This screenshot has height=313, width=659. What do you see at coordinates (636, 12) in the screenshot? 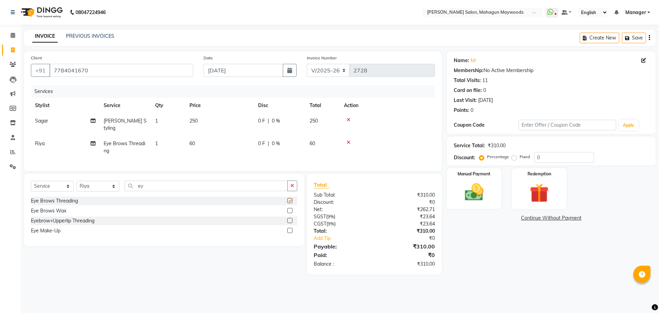
I see `span: Manager` at bounding box center [636, 12].